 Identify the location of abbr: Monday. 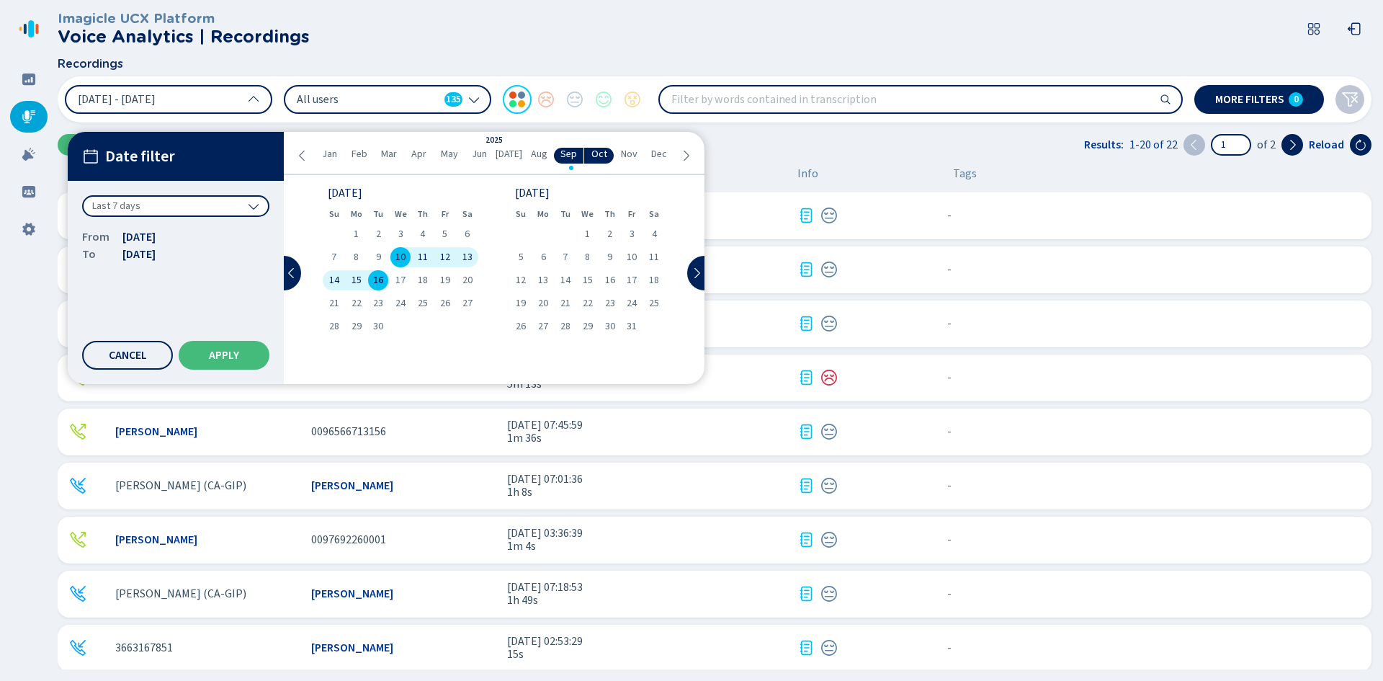
(357, 214).